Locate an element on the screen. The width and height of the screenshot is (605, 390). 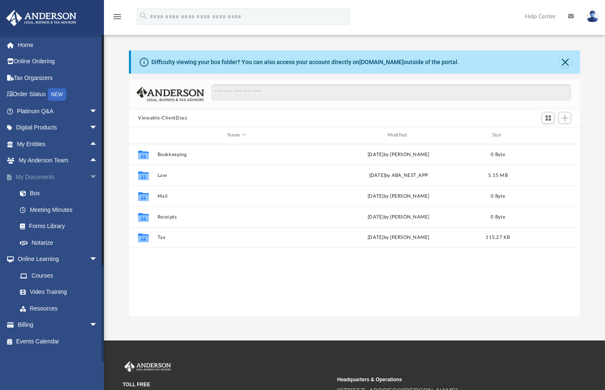
div: grid is located at coordinates (355, 230).